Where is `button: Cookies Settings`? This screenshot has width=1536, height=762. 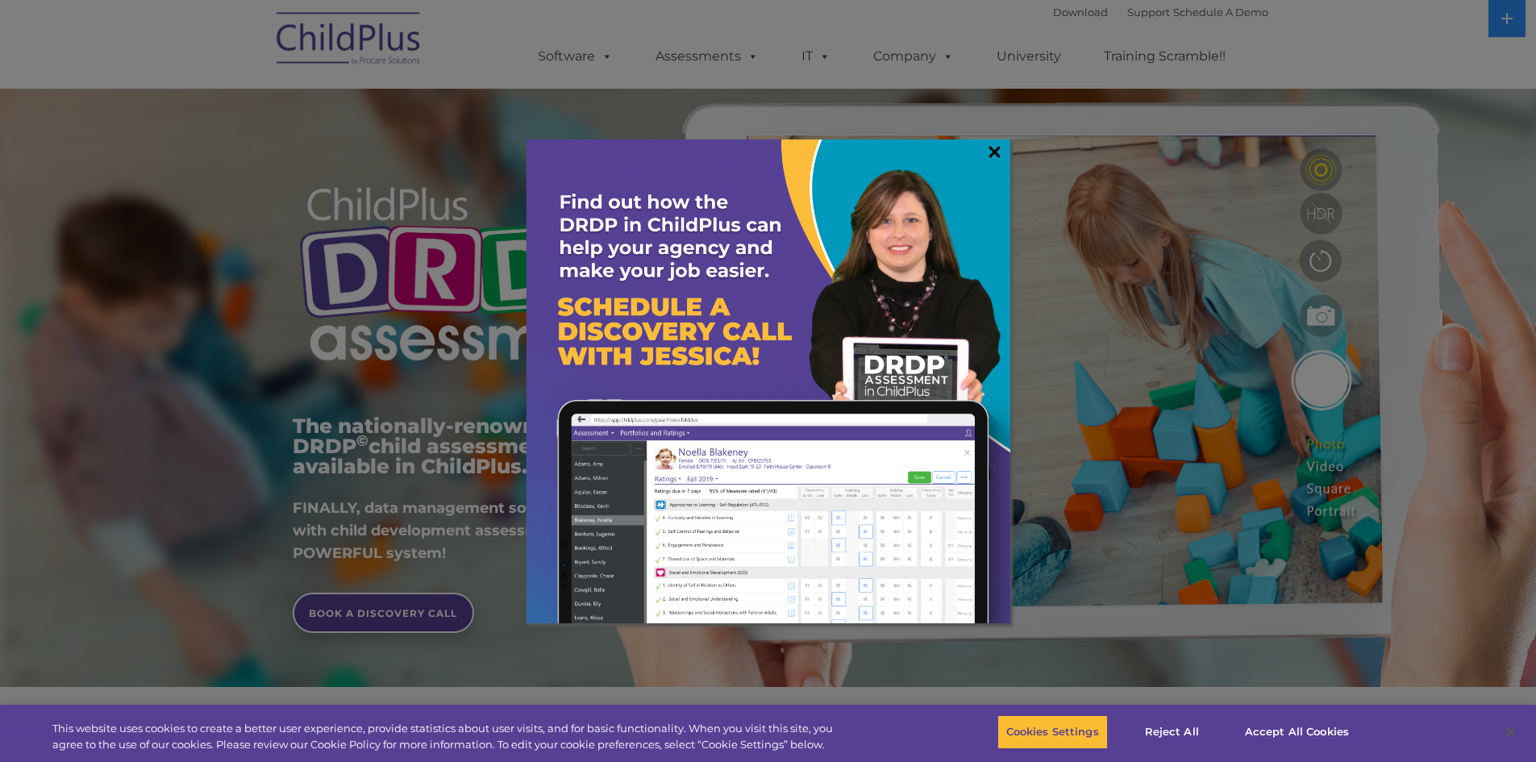
button: Cookies Settings is located at coordinates (1052, 732).